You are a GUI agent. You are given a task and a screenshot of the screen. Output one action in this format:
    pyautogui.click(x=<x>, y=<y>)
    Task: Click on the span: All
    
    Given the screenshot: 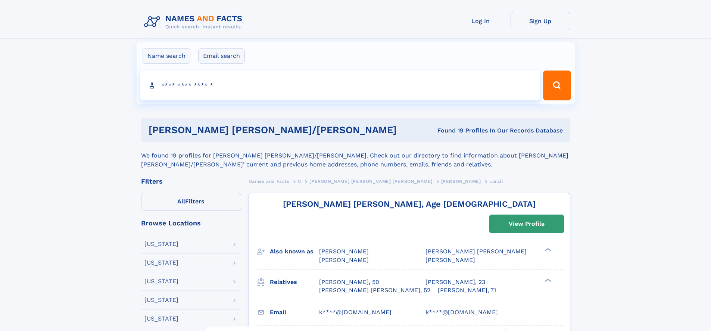 What is the action you would take?
    pyautogui.click(x=181, y=201)
    